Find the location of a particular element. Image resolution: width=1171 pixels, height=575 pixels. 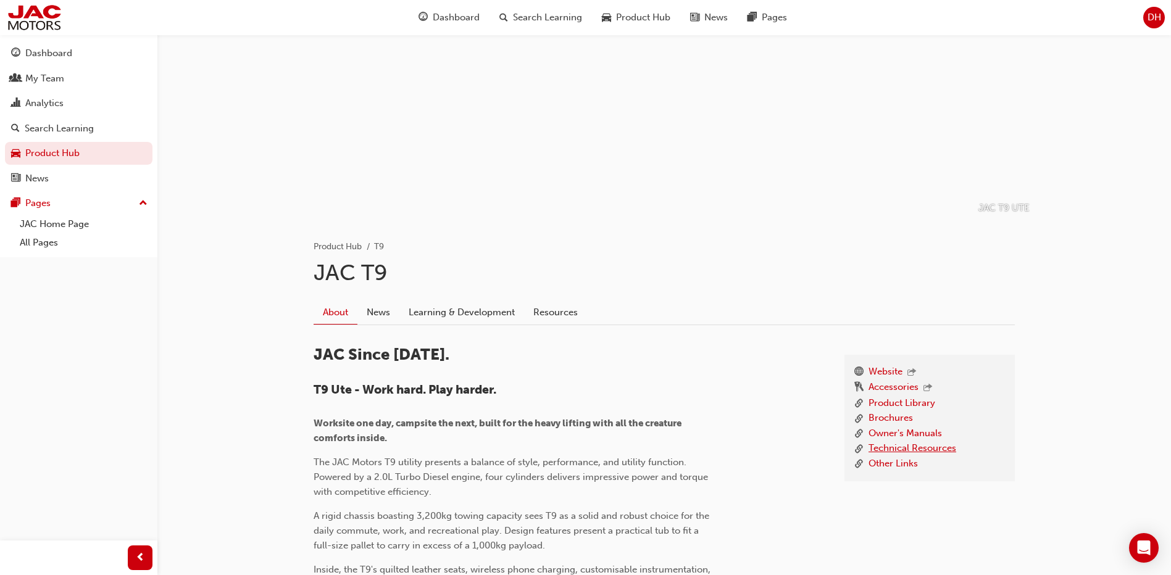

span: people-icon is located at coordinates (15, 79).